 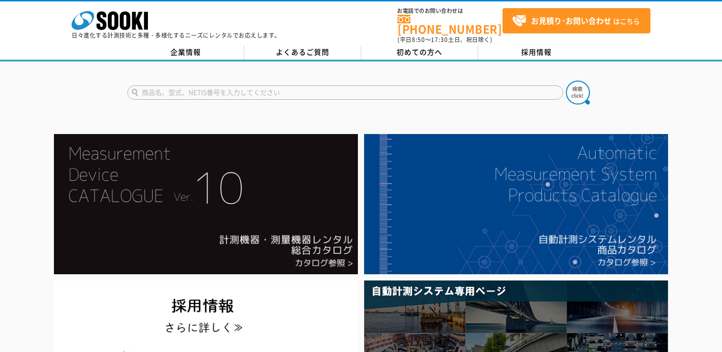 I want to click on a: 初めての方へ, so click(x=419, y=52).